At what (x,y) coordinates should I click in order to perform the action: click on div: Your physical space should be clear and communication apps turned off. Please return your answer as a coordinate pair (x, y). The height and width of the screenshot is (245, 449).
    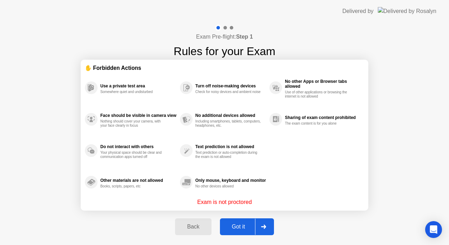
    Looking at the image, I should click on (133, 155).